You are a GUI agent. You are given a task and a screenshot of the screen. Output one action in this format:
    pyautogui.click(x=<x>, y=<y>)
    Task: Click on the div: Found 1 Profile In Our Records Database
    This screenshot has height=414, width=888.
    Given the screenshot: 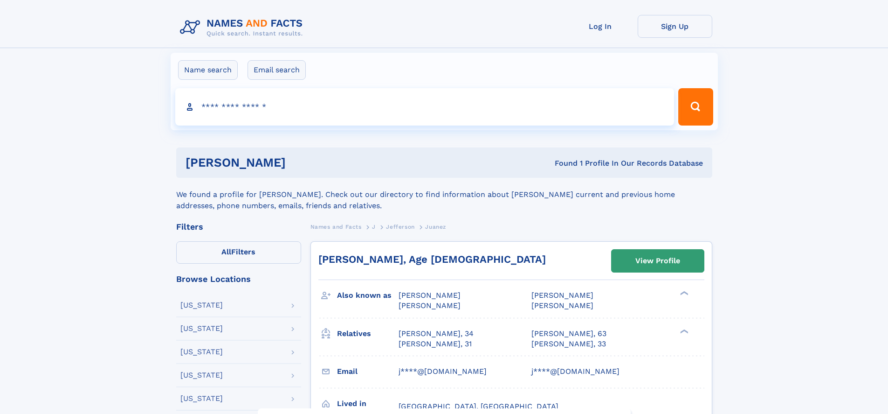 What is the action you would take?
    pyautogui.click(x=561, y=163)
    